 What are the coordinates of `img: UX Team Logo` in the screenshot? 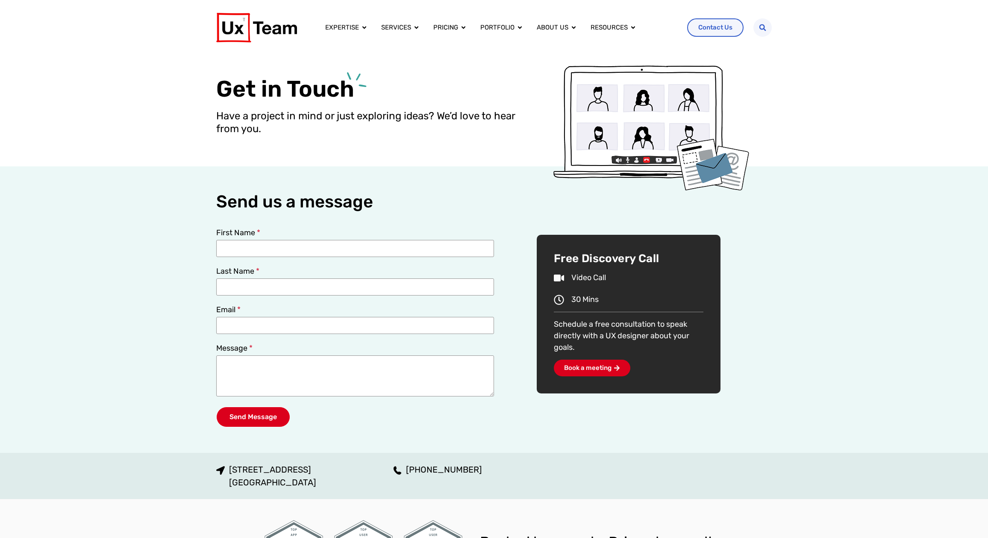 It's located at (257, 27).